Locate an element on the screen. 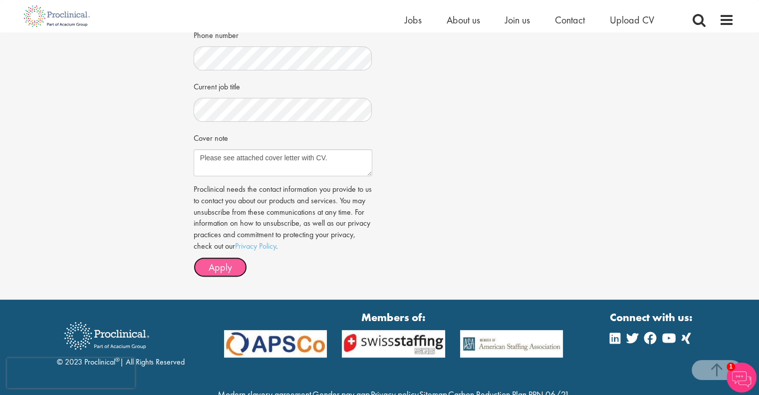 The width and height of the screenshot is (759, 395). label: Current job title is located at coordinates (217, 85).